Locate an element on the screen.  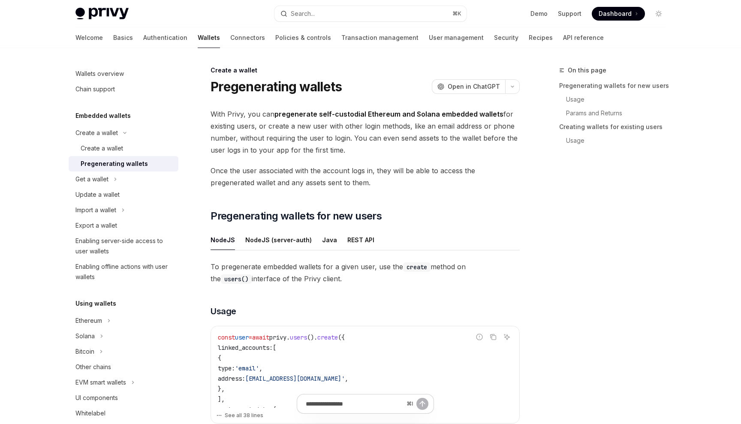
button: Open search is located at coordinates (370, 14).